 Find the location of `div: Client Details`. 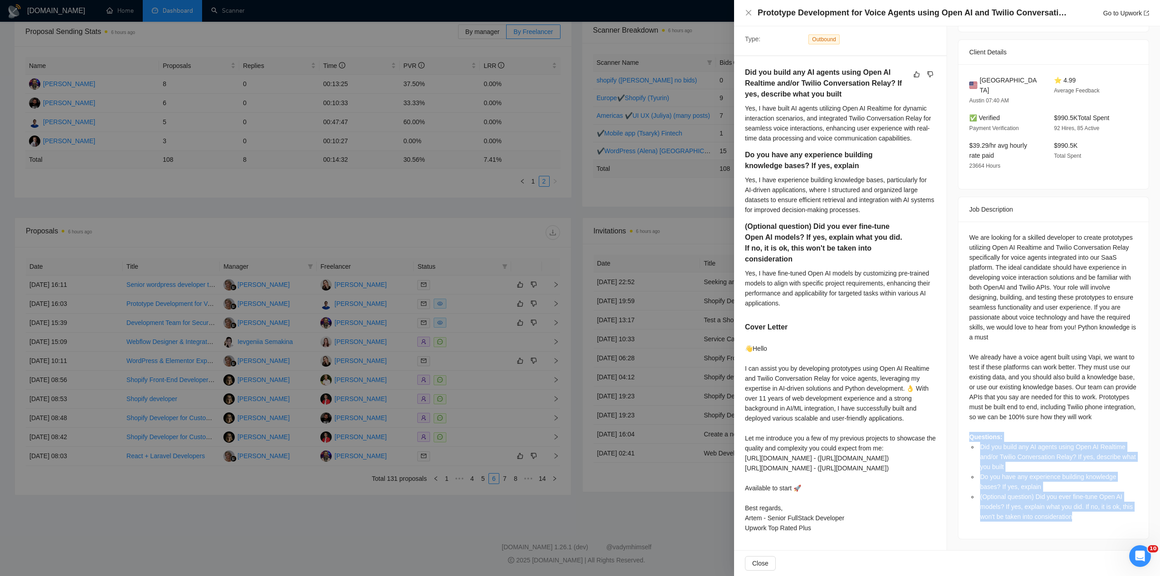

div: Client Details is located at coordinates (1054, 52).